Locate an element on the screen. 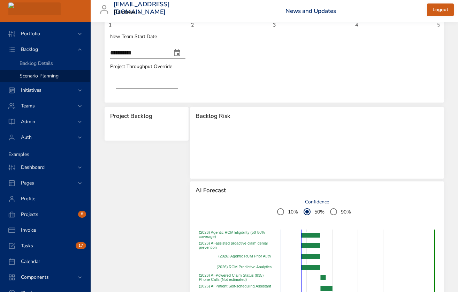 The height and width of the screenshot is (292, 458). span: Dashboard is located at coordinates (33, 167).